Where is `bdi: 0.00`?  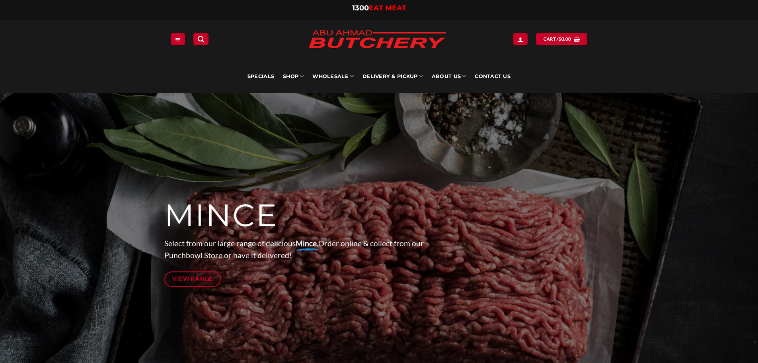 bdi: 0.00 is located at coordinates (565, 39).